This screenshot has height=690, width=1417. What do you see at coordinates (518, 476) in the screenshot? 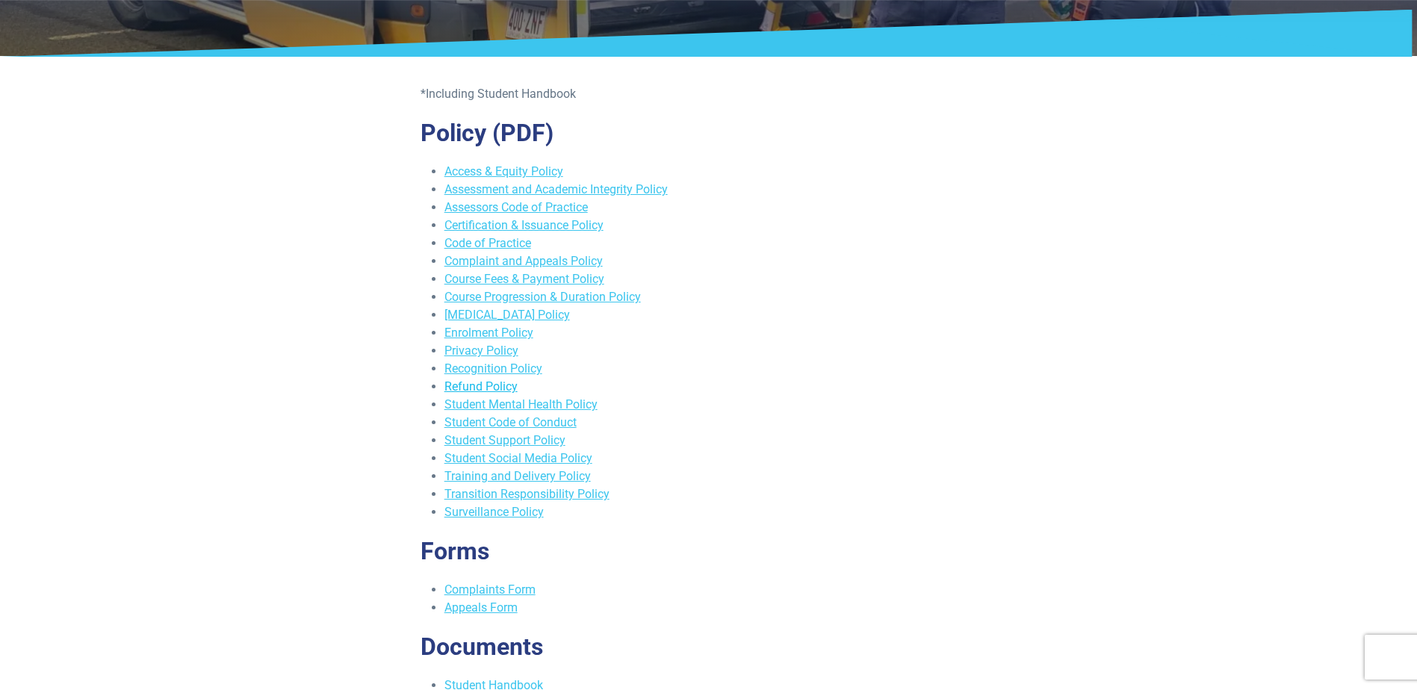
I see `a: Training and Delivery Policy` at bounding box center [518, 476].